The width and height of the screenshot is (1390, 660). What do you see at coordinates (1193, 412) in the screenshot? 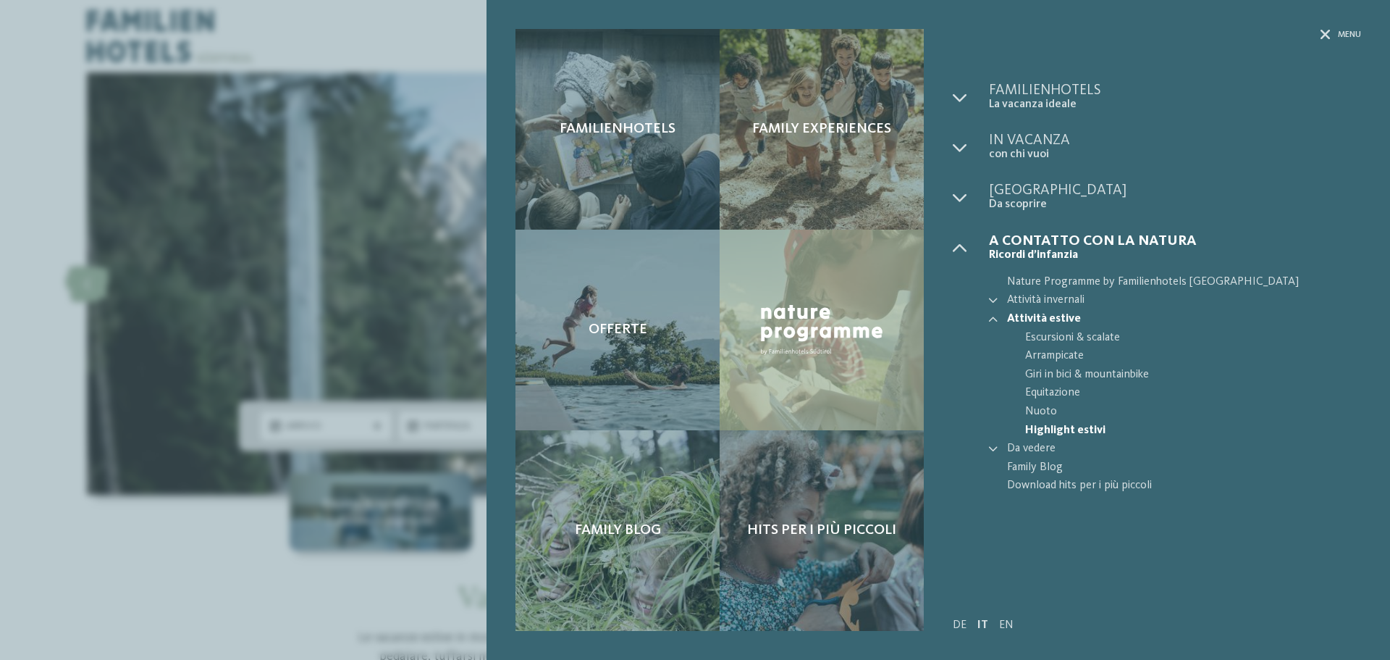
I see `span: Nuoto` at bounding box center [1193, 412].